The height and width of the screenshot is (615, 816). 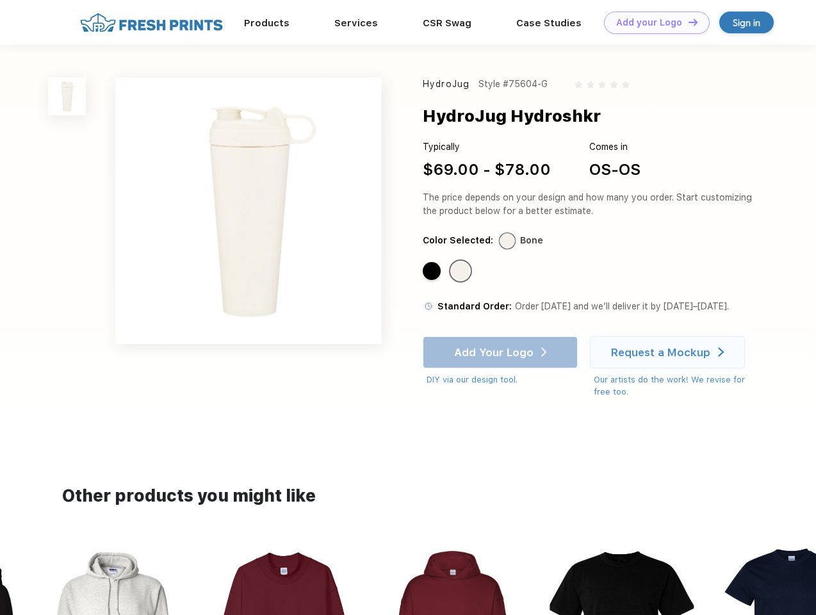 I want to click on div: Request a Mockup, so click(x=660, y=352).